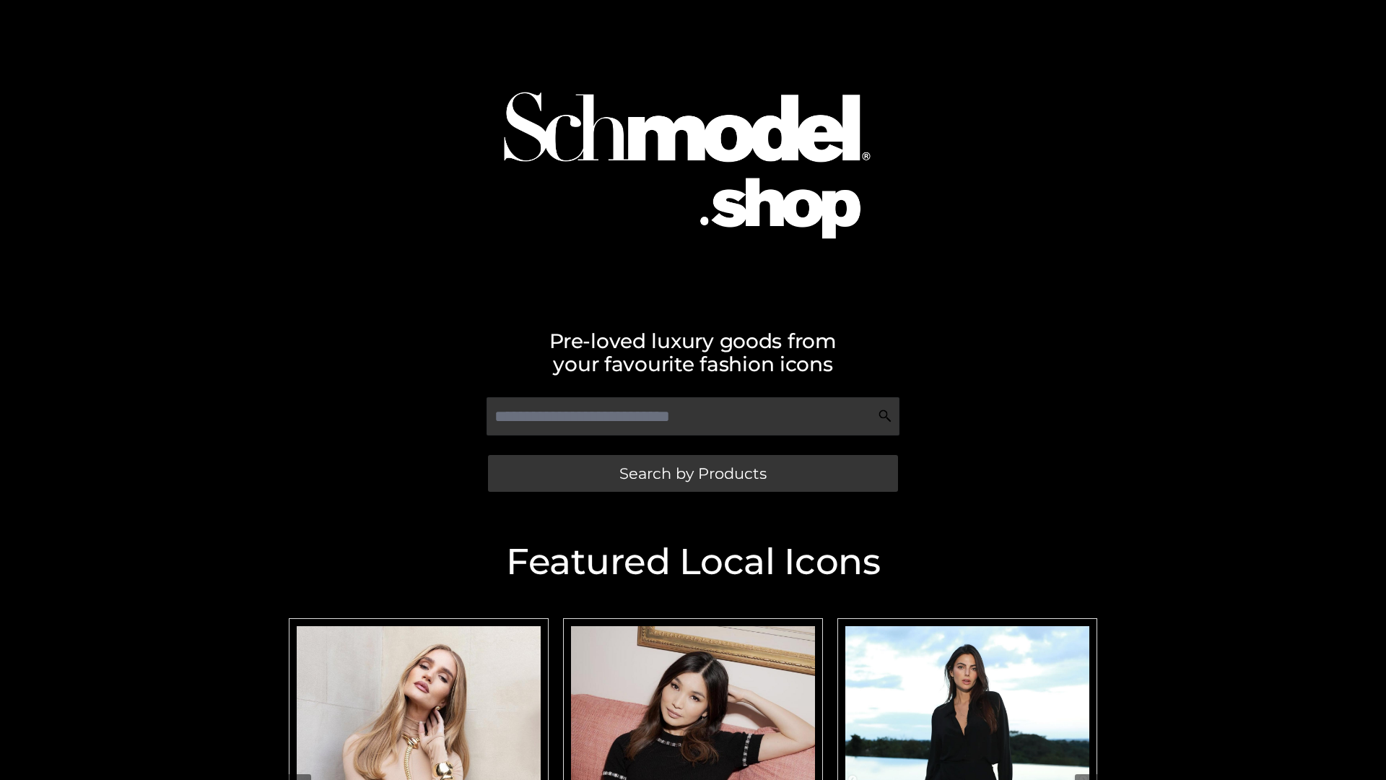 Image resolution: width=1386 pixels, height=780 pixels. What do you see at coordinates (693, 473) in the screenshot?
I see `span: Search by Products` at bounding box center [693, 473].